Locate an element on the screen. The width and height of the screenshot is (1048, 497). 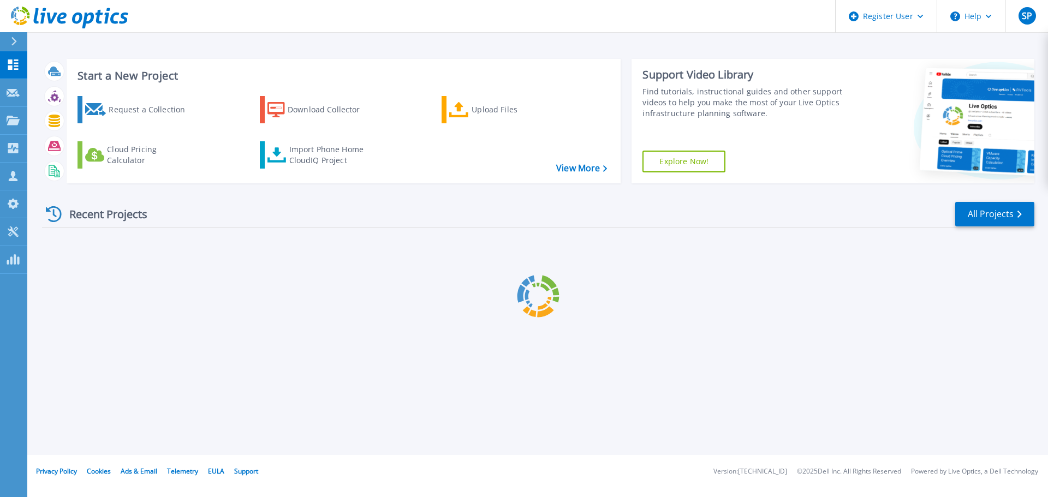
div: Find tutorials, instructional guides and other support videos to help you make the most of your L... is located at coordinates (745, 103).